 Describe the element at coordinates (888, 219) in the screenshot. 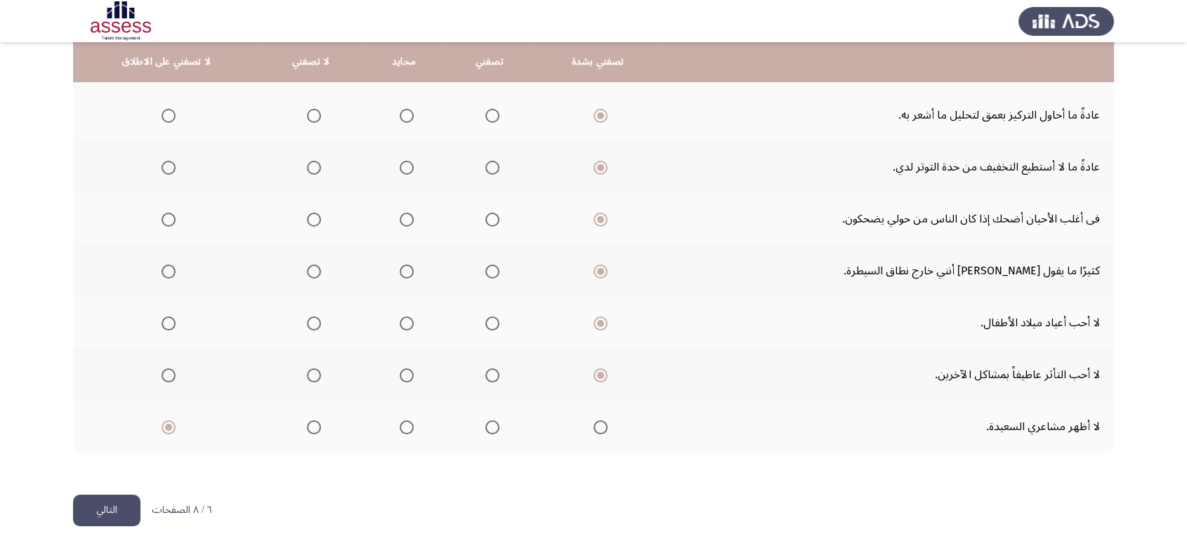

I see `td: فى أغلب الأحيان أضحك إذا كان الناس من حولي يضحكون.` at that location.